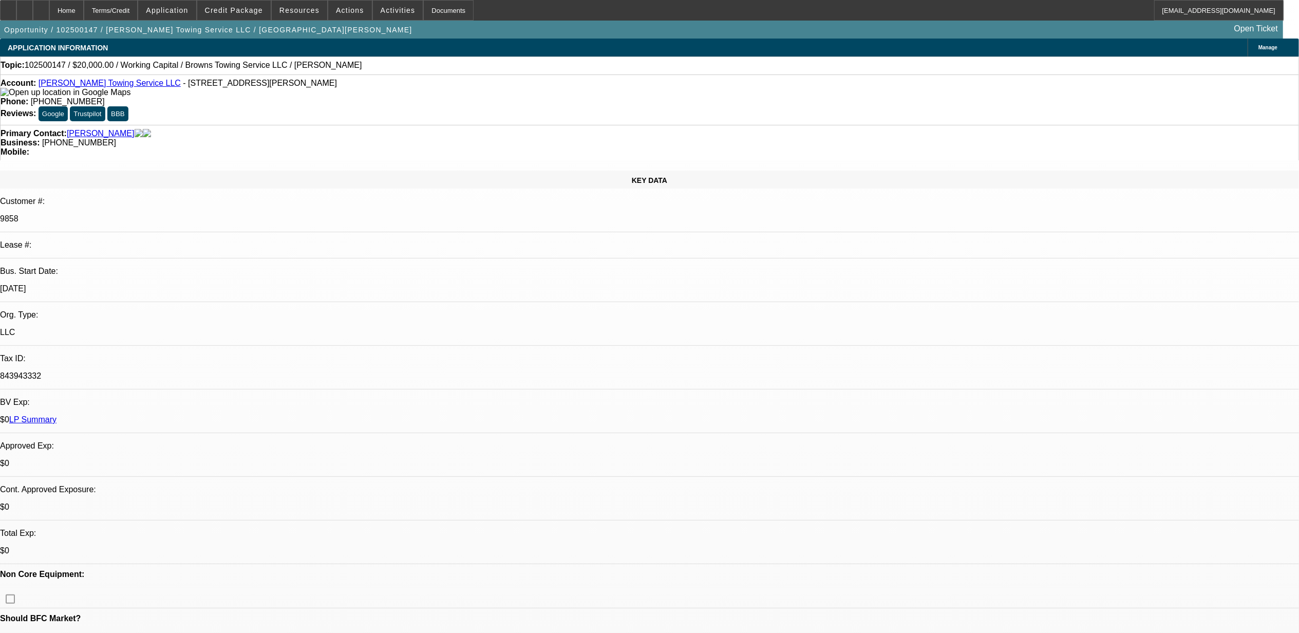 Image resolution: width=1299 pixels, height=633 pixels. I want to click on span: Application, so click(167, 10).